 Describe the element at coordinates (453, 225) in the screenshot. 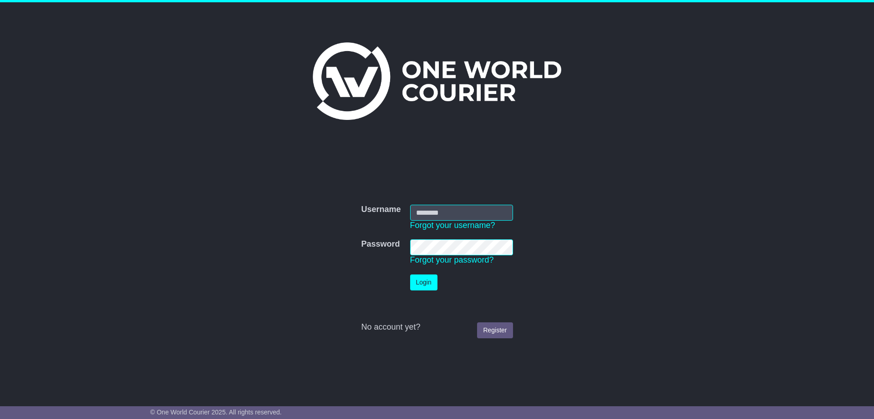

I see `a: Forgot your username?` at that location.